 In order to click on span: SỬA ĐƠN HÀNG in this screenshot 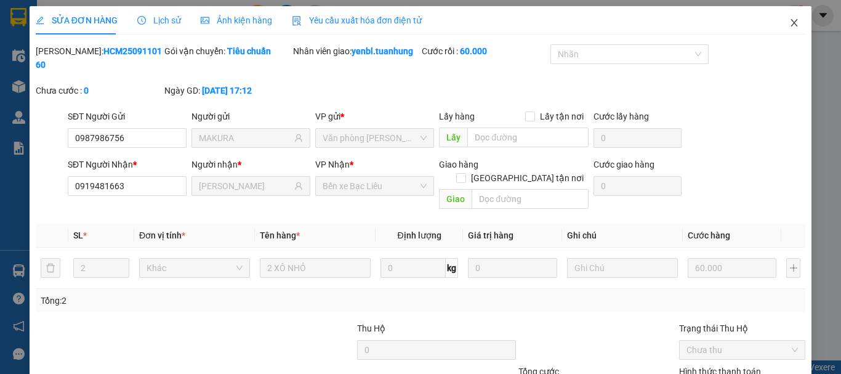, I will do `click(76, 20)`.